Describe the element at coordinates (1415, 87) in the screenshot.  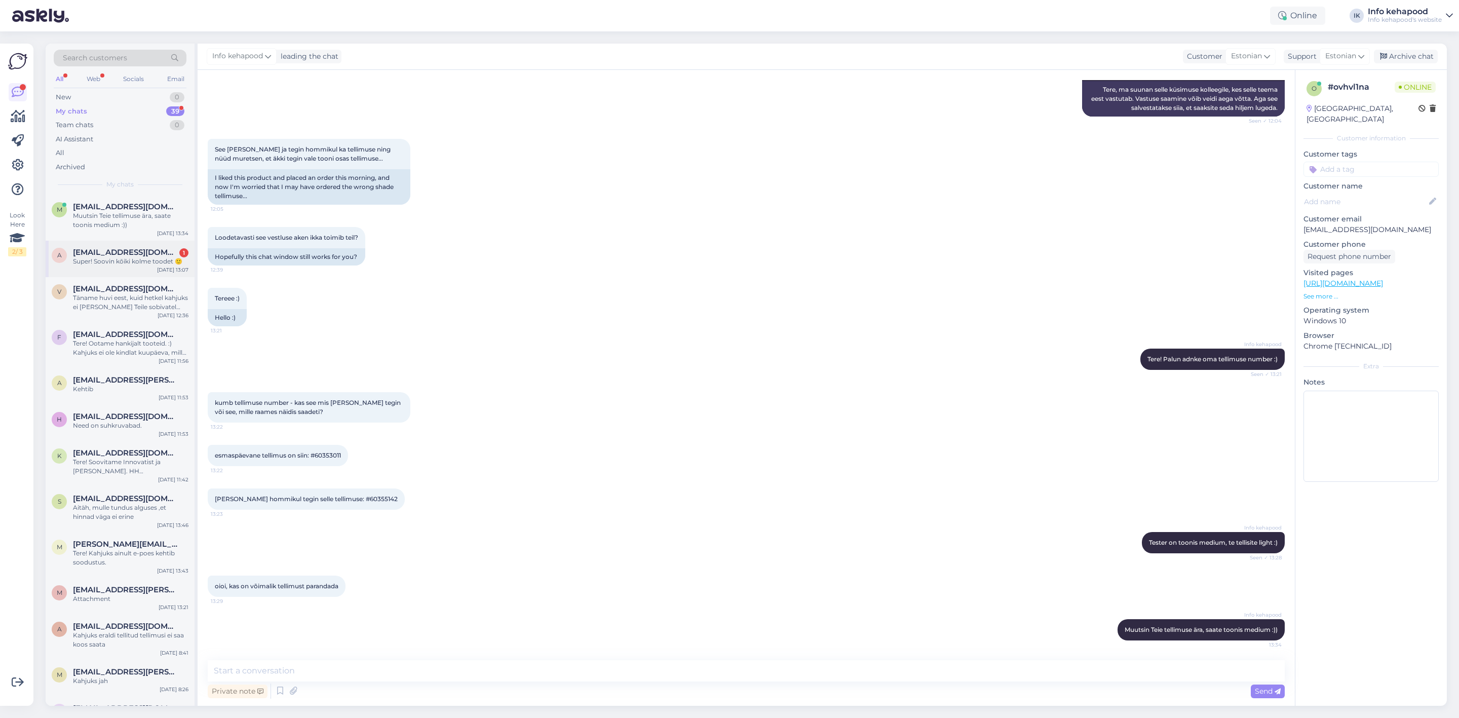
I see `span: Online` at that location.